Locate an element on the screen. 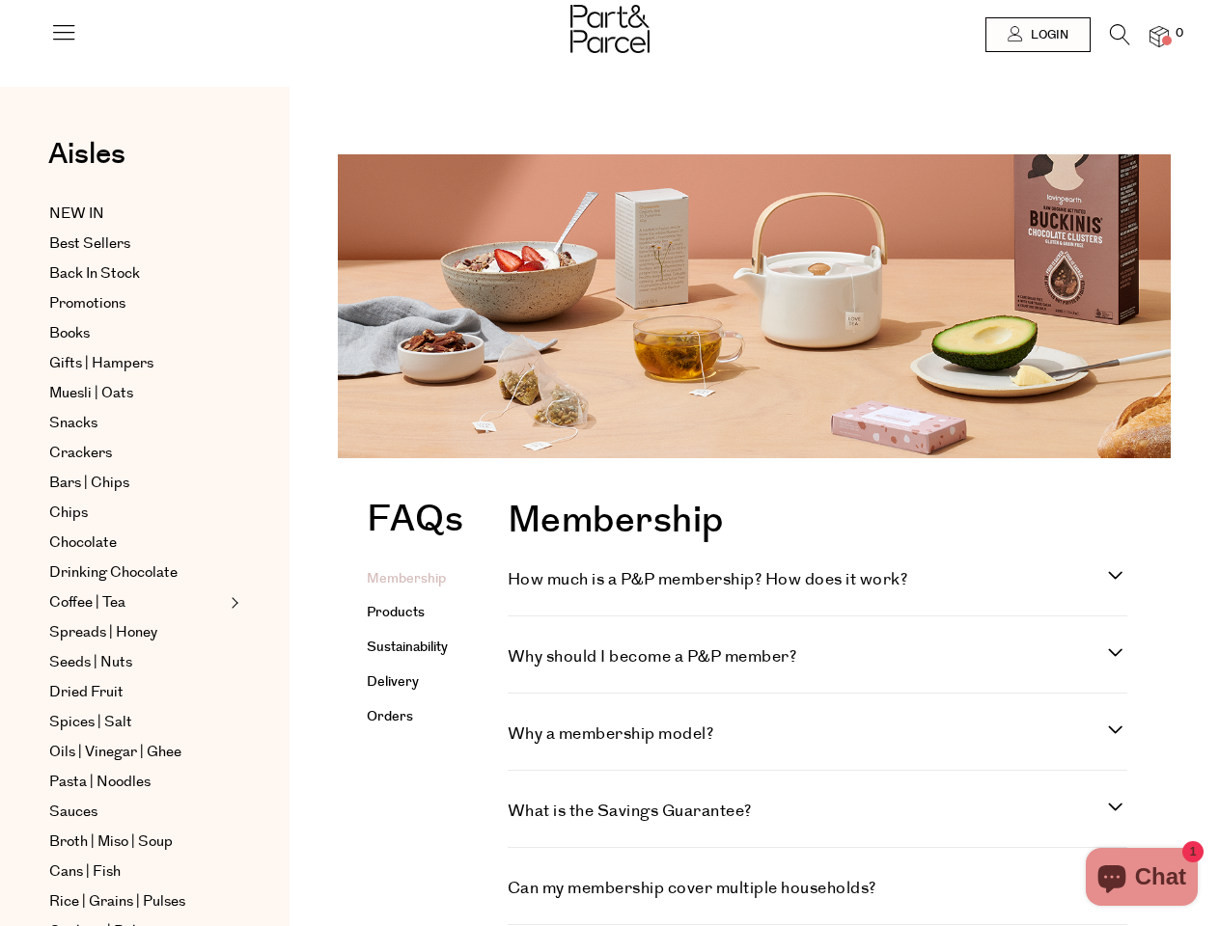 Image resolution: width=1219 pixels, height=926 pixels. h4: Why a membership model? is located at coordinates (808, 734).